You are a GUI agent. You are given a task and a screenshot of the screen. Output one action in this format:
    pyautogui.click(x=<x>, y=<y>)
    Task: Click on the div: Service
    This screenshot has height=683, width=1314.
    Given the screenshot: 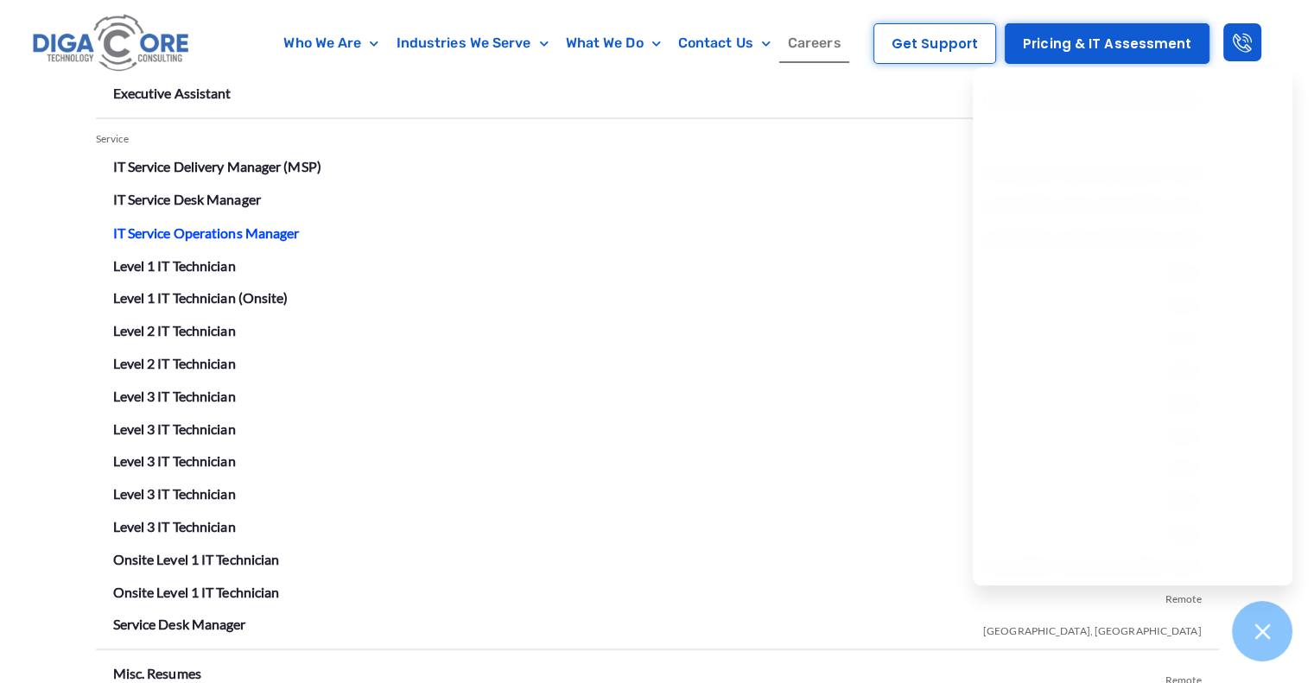 What is the action you would take?
    pyautogui.click(x=657, y=139)
    